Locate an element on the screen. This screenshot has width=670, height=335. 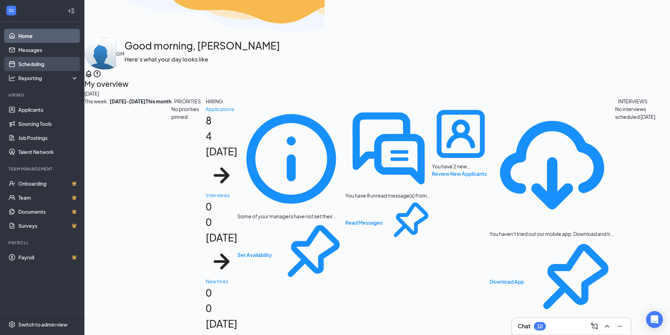
a: DocumentsCrown is located at coordinates (48, 212).